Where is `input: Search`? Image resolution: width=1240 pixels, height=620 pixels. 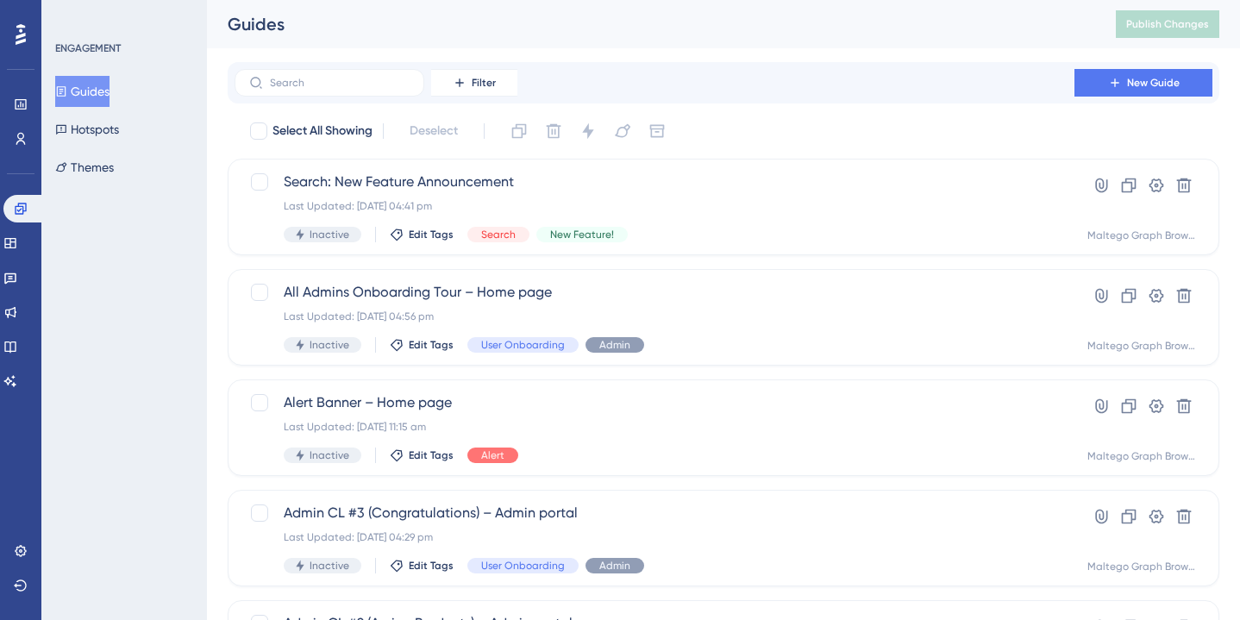 input: Search is located at coordinates (340, 83).